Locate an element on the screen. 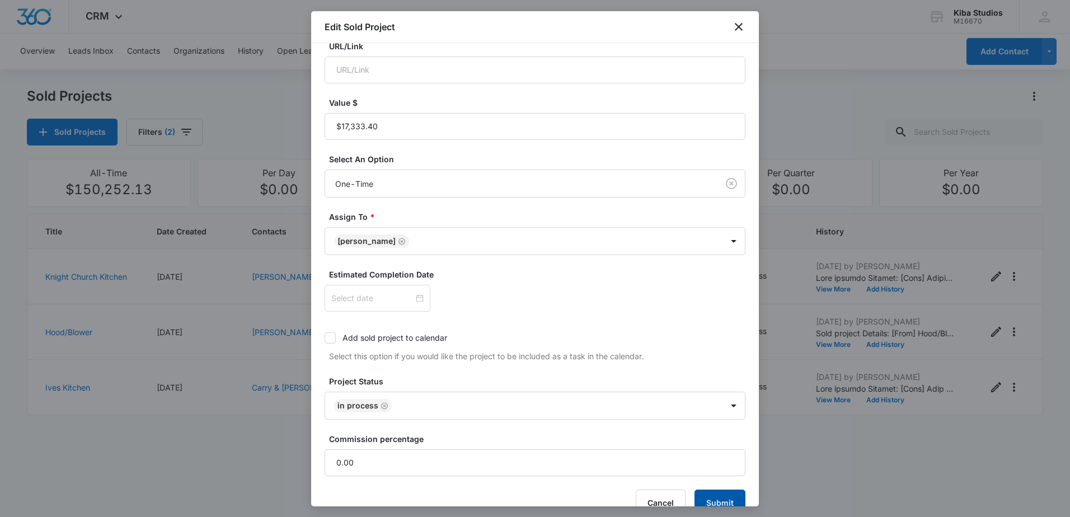  div: Remove Amanda Bligen is located at coordinates (401, 241).